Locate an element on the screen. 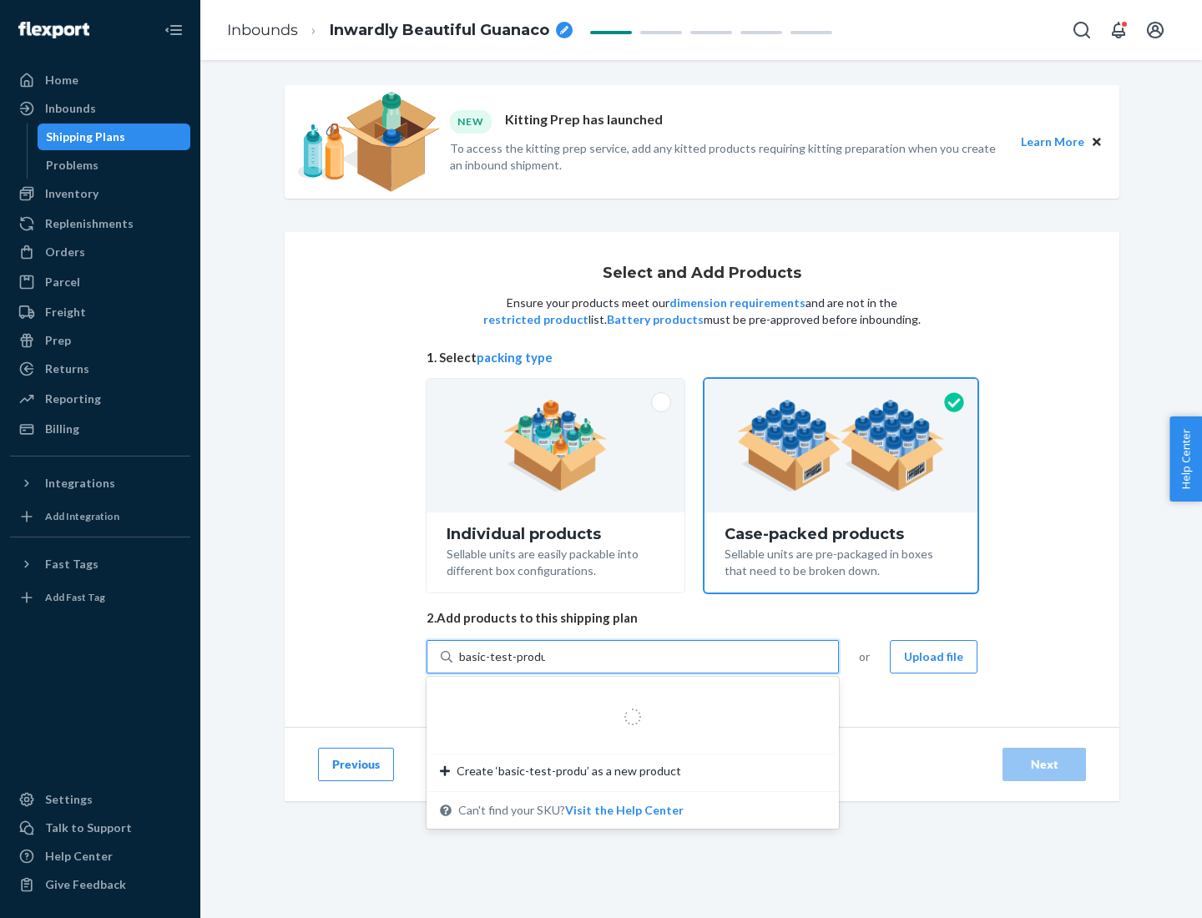 The height and width of the screenshot is (918, 1202). div: Individual products is located at coordinates (555, 534).